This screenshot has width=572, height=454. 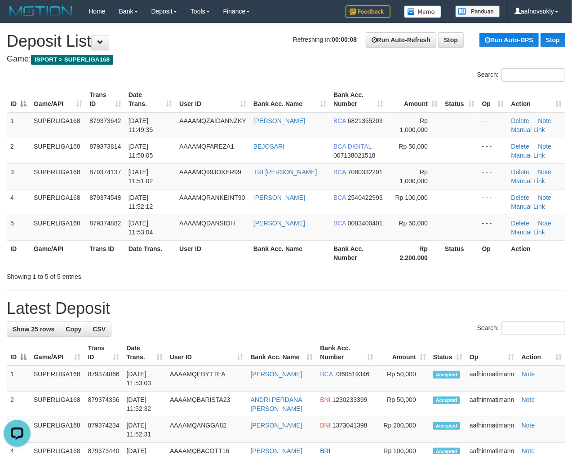 What do you see at coordinates (286, 41) in the screenshot?
I see `h1: Deposit List` at bounding box center [286, 41].